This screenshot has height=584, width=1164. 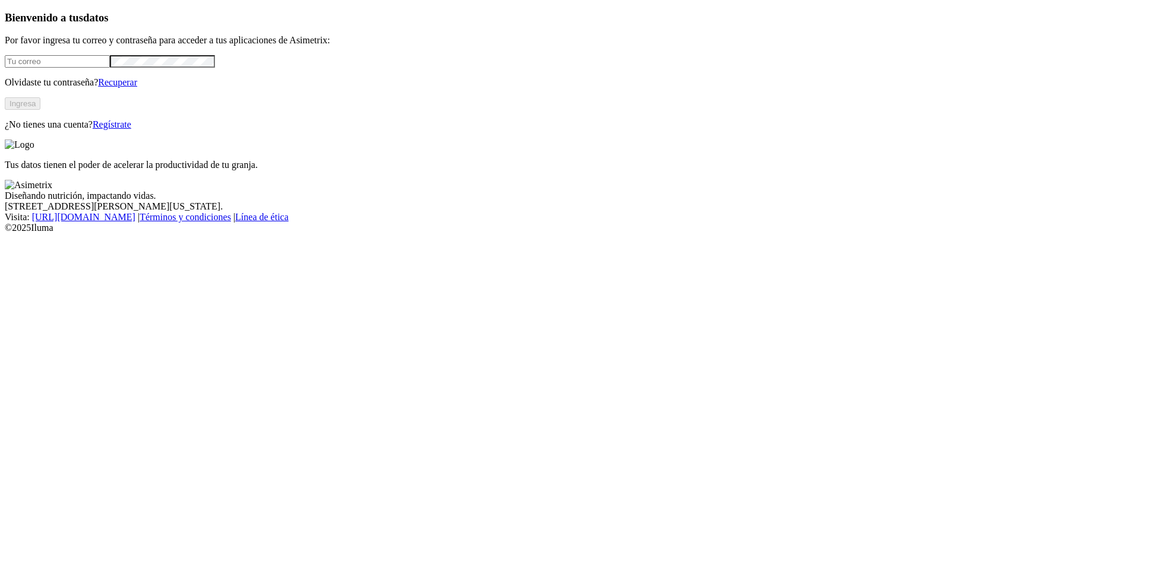 I want to click on p: Olvidaste tu contraseña?, so click(x=582, y=83).